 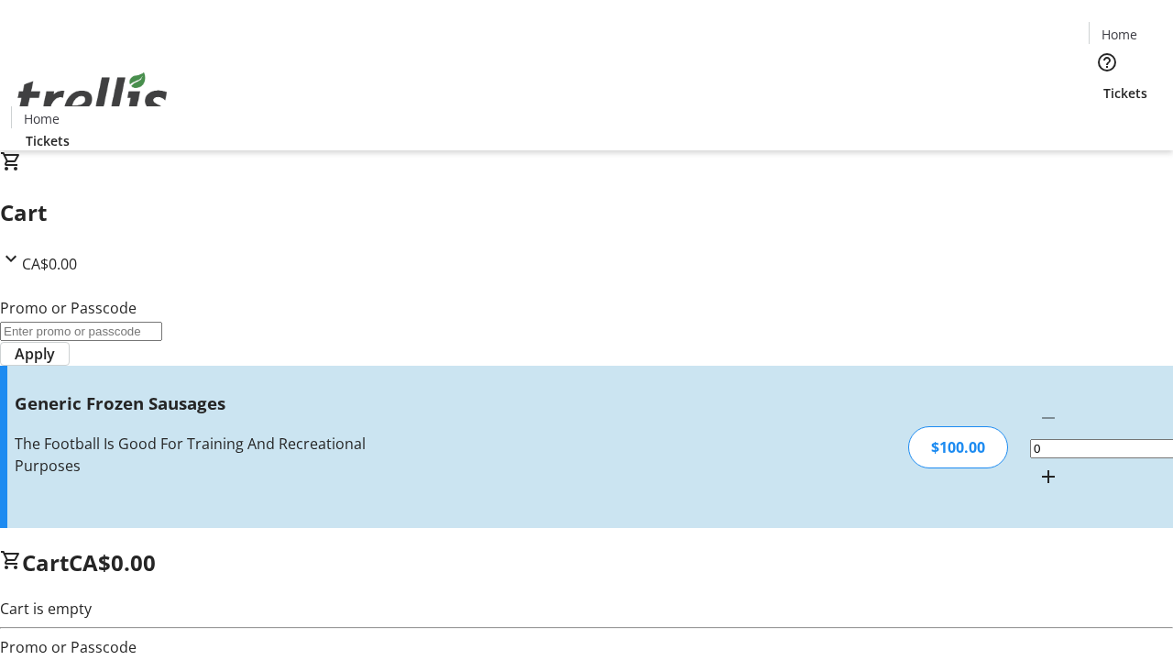 I want to click on span: Apply, so click(x=35, y=354).